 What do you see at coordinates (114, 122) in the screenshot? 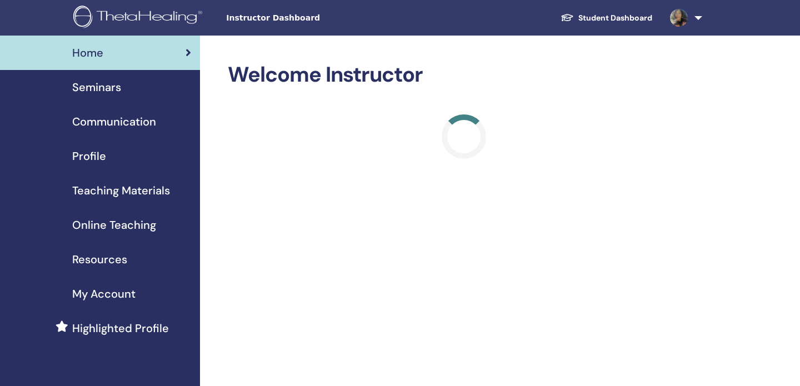
I see `span: Communication` at bounding box center [114, 122].